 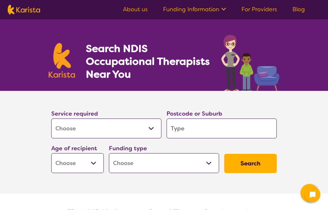 I want to click on label: Funding type, so click(x=128, y=148).